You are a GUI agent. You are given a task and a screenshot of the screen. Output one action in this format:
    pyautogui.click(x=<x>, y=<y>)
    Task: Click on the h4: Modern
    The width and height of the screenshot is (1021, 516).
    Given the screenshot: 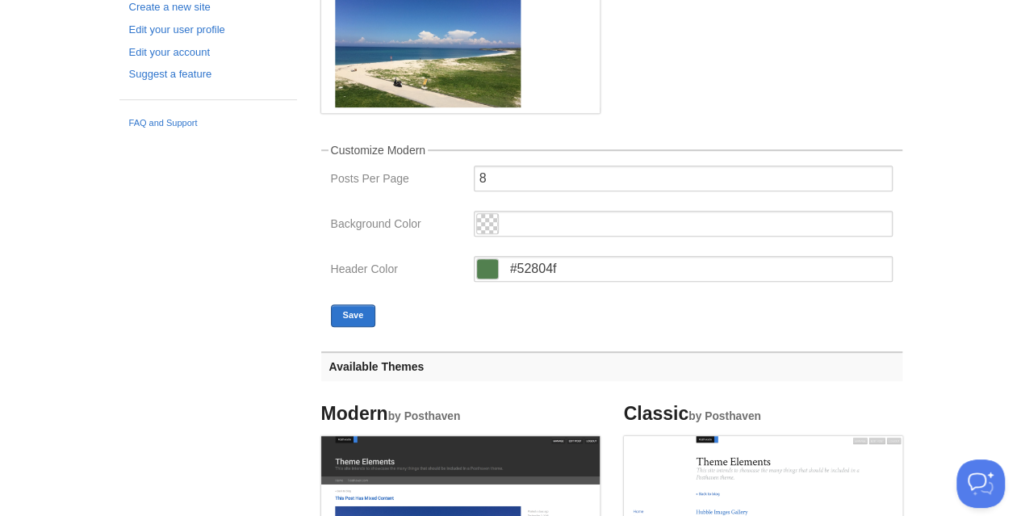 What is the action you would take?
    pyautogui.click(x=460, y=413)
    